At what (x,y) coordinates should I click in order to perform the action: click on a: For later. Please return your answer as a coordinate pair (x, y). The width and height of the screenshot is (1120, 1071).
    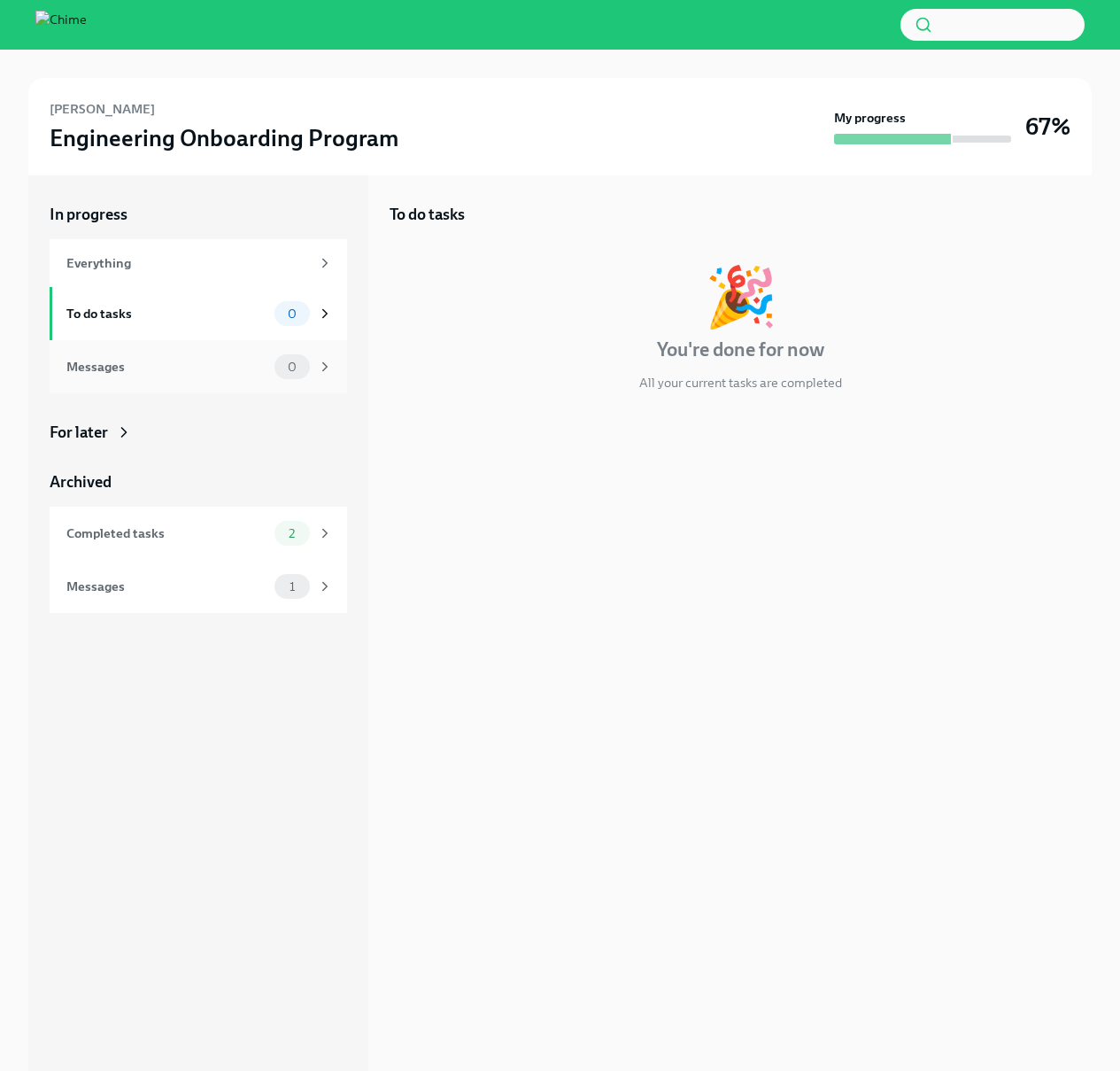
    Looking at the image, I should click on (198, 433).